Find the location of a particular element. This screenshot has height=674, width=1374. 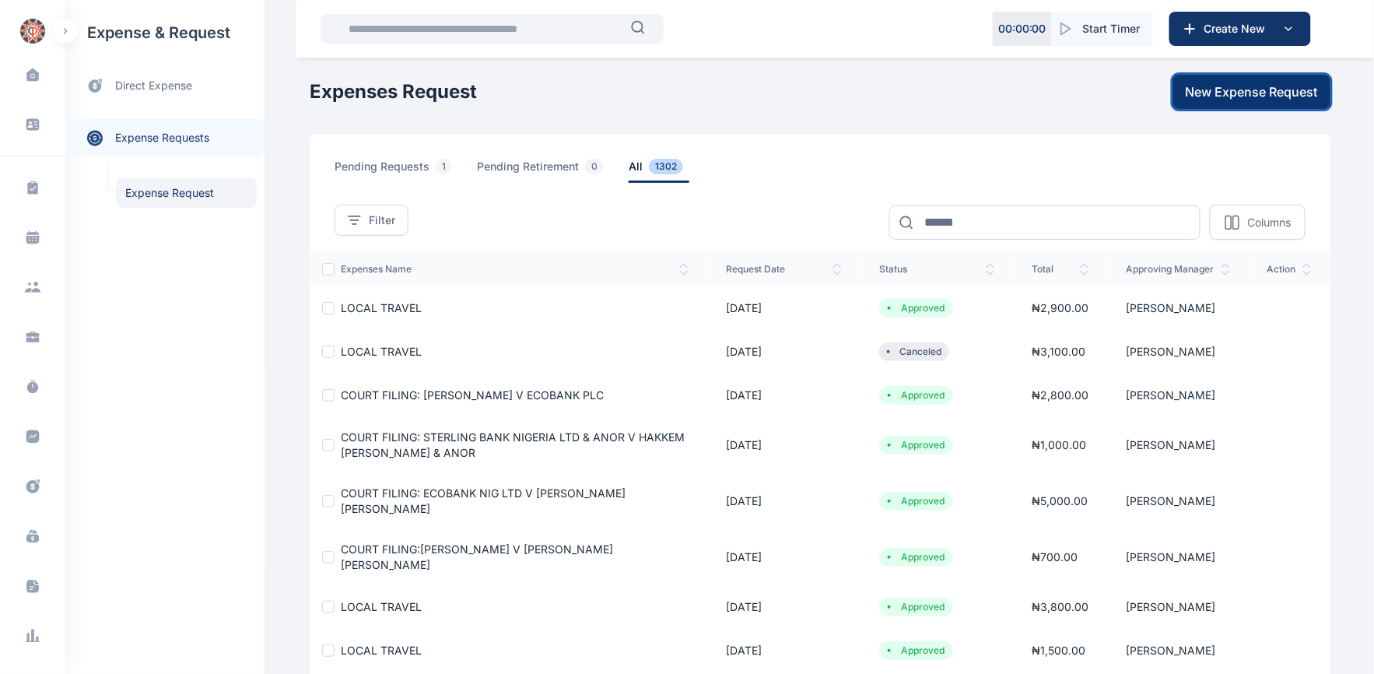

span: ₦ 2,800.00 is located at coordinates (1061, 395).